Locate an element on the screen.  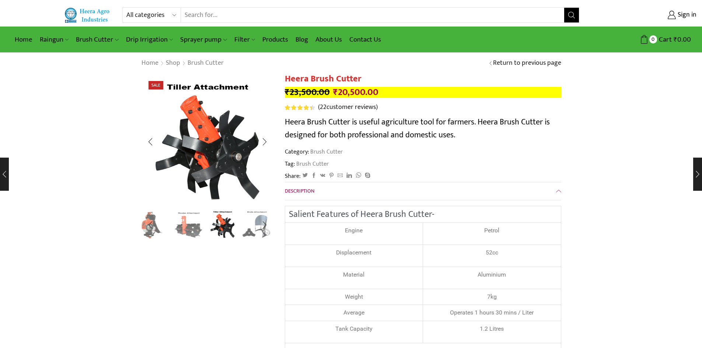
a: Tiller Attachmnet is located at coordinates (223, 224).